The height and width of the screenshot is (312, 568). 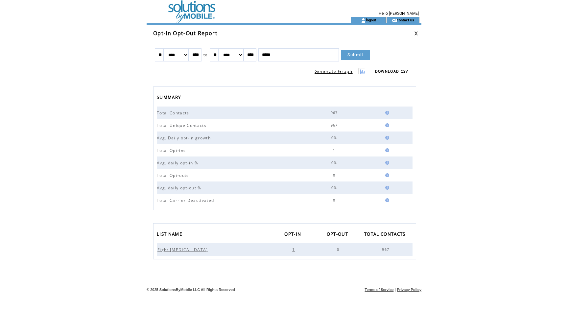 I want to click on span: SUMMARY, so click(x=170, y=98).